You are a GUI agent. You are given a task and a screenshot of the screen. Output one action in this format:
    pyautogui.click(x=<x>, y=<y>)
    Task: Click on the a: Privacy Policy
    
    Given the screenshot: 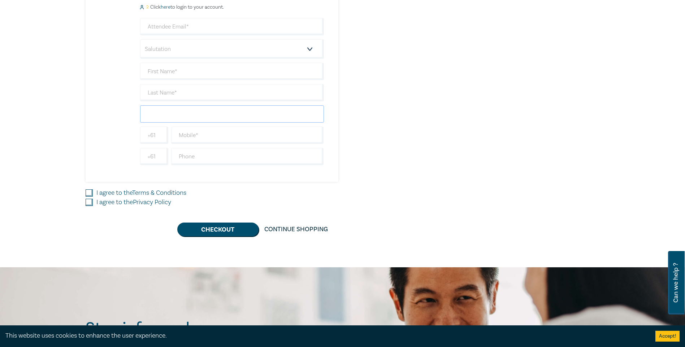 What is the action you would take?
    pyautogui.click(x=152, y=202)
    